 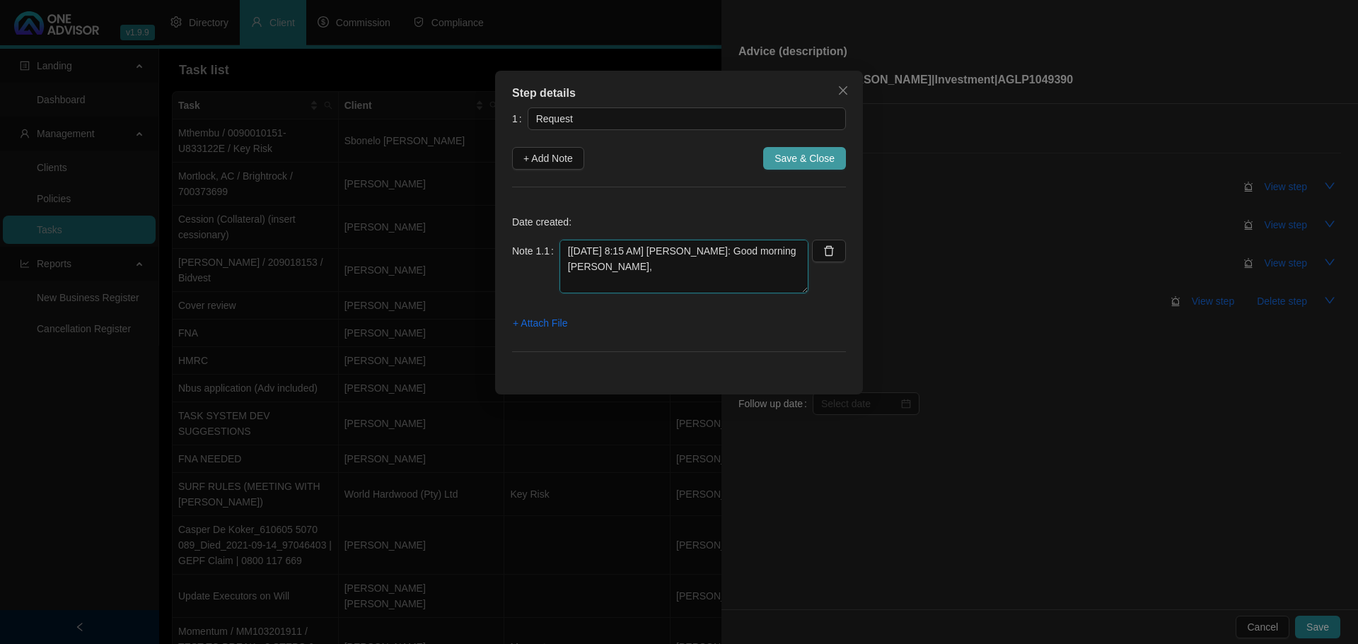 I want to click on label: 1, so click(x=520, y=119).